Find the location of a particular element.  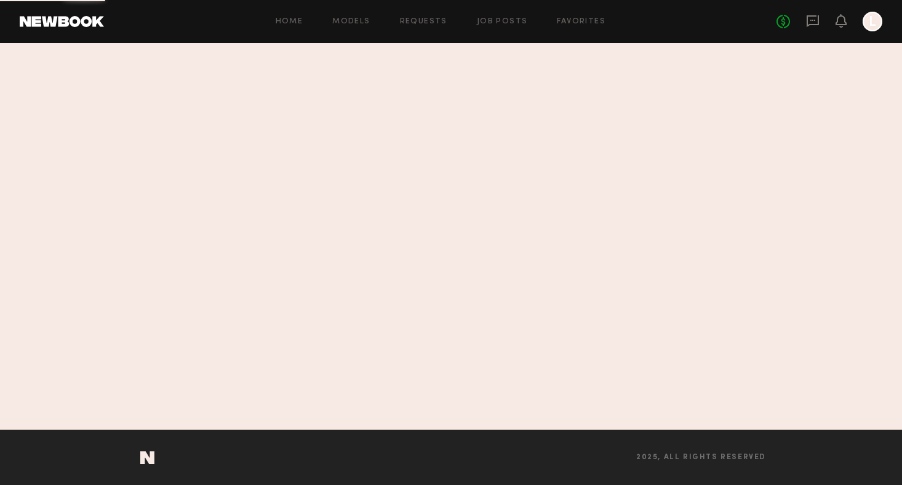

span: 2025, all rights reserved is located at coordinates (700, 458).